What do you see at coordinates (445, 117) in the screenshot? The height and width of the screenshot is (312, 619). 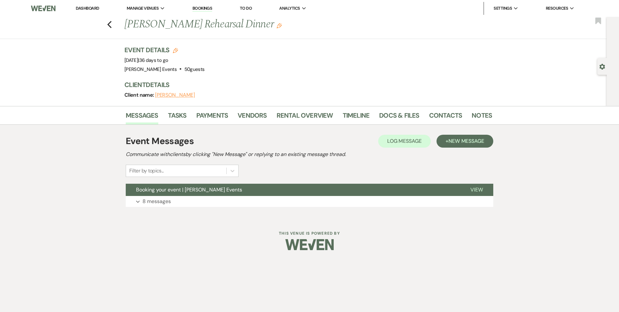 I see `a: Contacts` at bounding box center [445, 117].